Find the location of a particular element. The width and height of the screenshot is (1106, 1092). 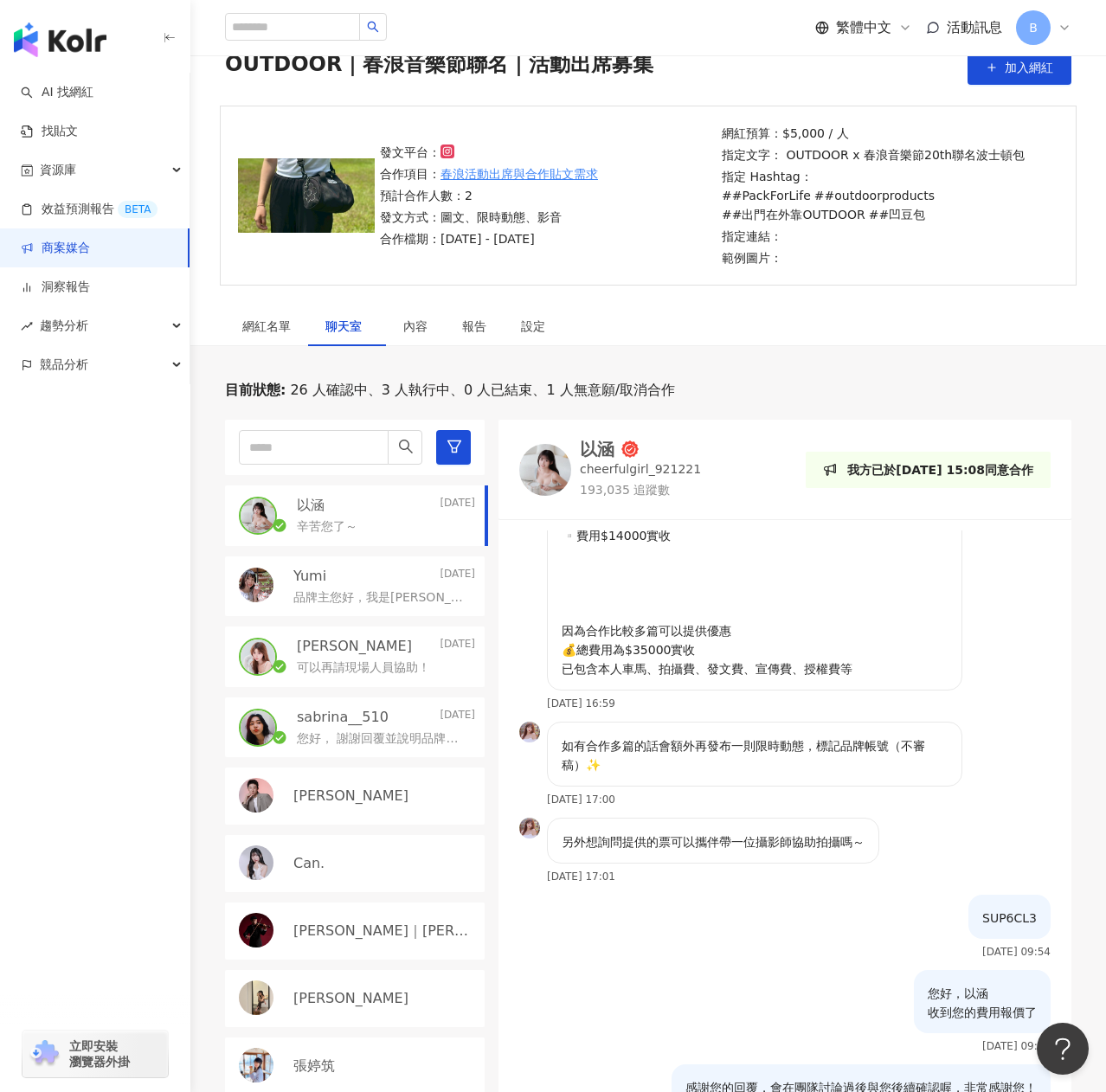

p: 您好，以涵 收到您的費用報價了 is located at coordinates (982, 1003).